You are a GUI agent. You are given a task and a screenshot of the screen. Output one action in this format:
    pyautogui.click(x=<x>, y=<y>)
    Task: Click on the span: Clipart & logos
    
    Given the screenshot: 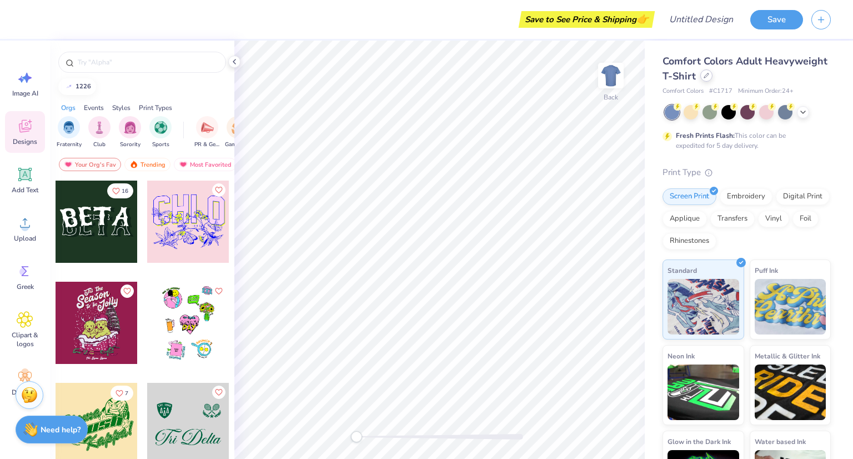 What is the action you would take?
    pyautogui.click(x=25, y=339)
    